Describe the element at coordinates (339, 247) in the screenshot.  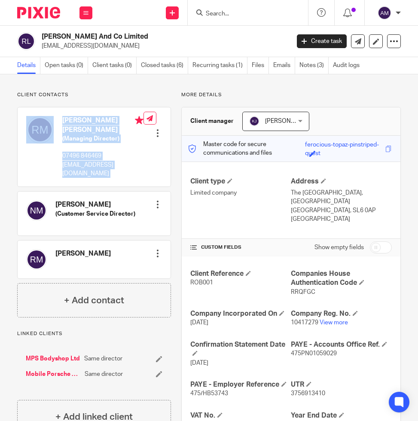
I see `label: Show empty fields` at that location.